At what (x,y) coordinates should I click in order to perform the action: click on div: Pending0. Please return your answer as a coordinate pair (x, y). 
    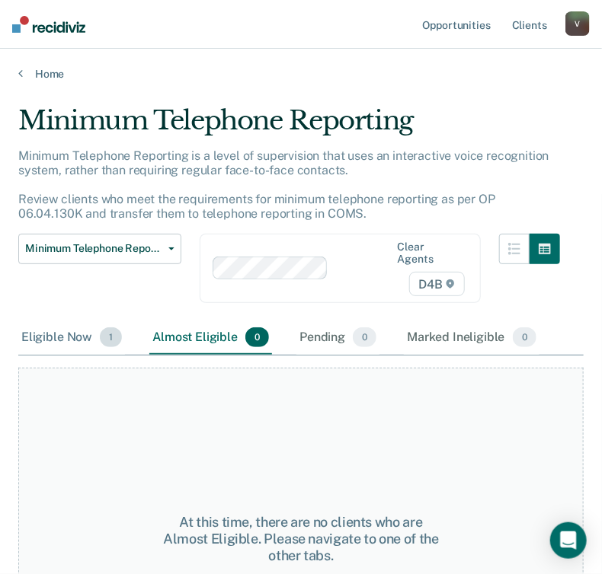
    Looking at the image, I should click on (337, 338).